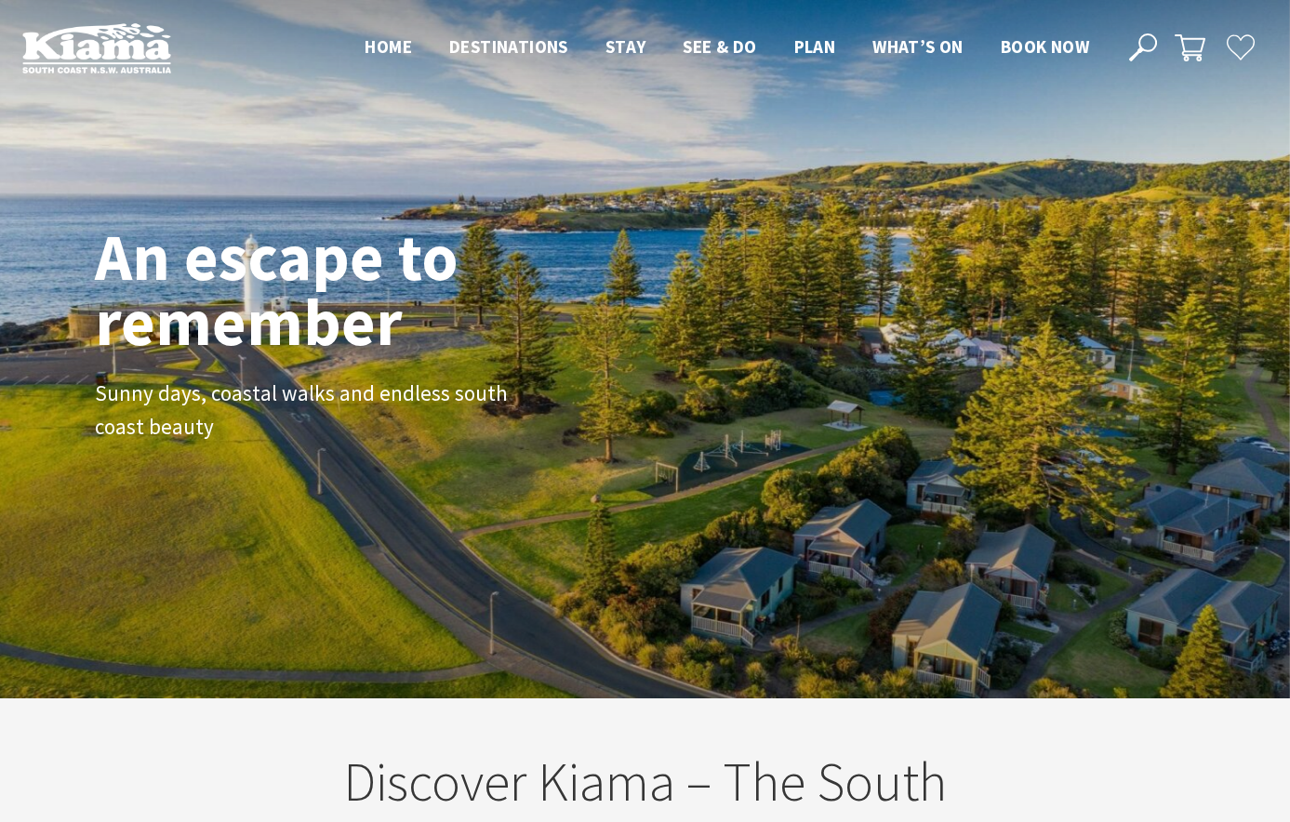 This screenshot has width=1290, height=822. Describe the element at coordinates (388, 47) in the screenshot. I see `span: Home` at that location.